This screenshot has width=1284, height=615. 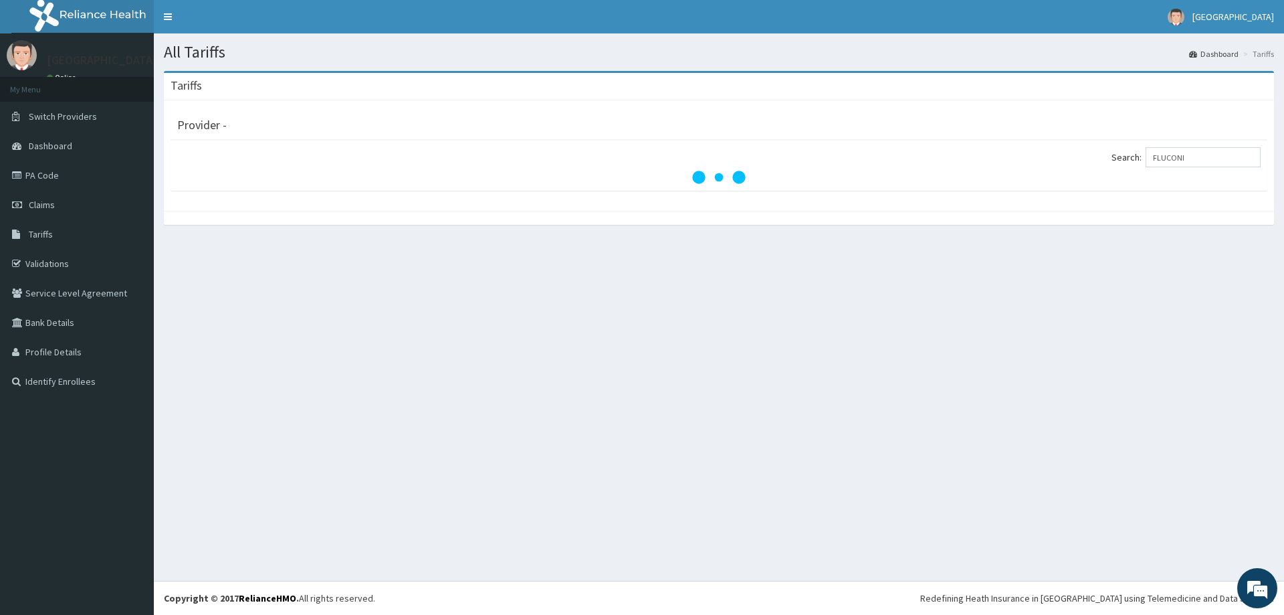 What do you see at coordinates (130, 389) in the screenshot?
I see `textarea: Type your message and hit 'Enter'` at bounding box center [130, 389].